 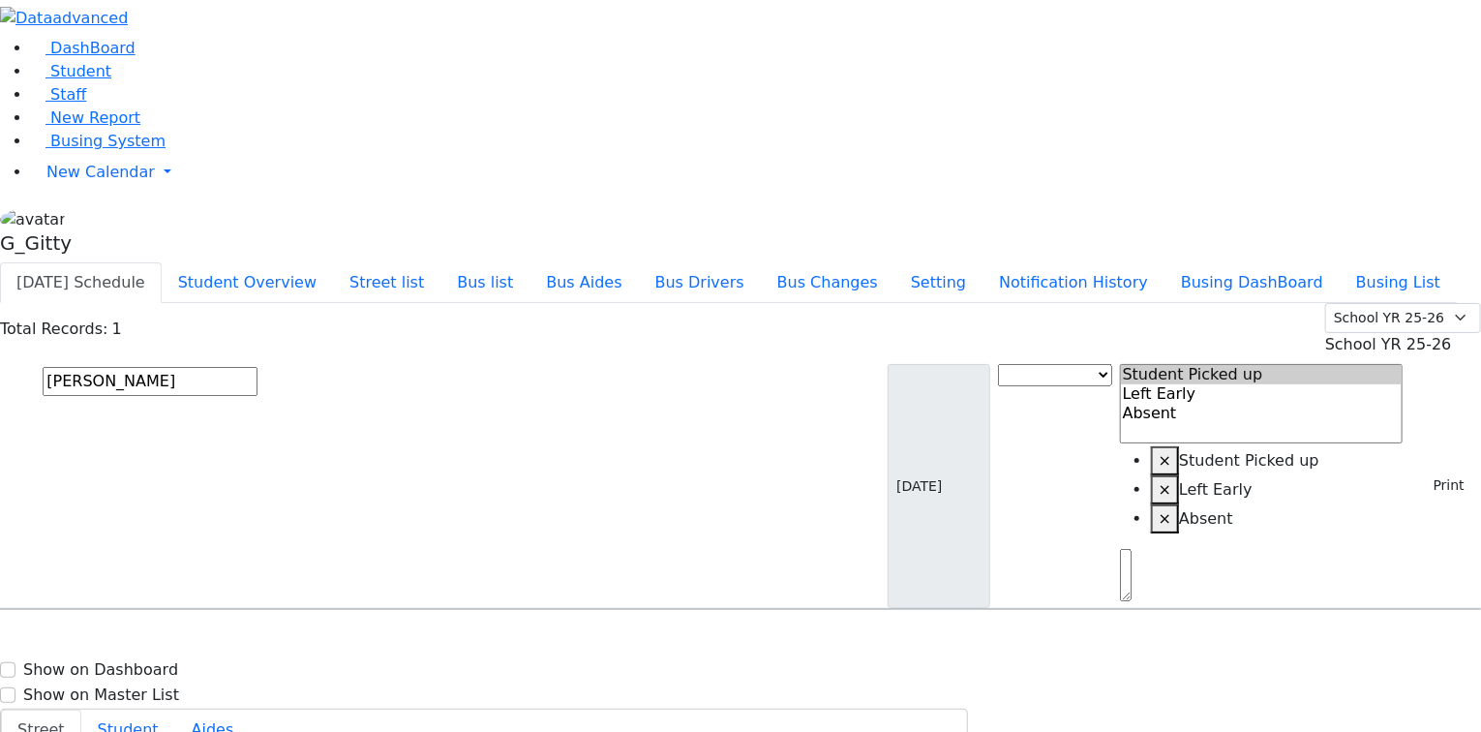 I want to click on a: Staff, so click(x=58, y=94).